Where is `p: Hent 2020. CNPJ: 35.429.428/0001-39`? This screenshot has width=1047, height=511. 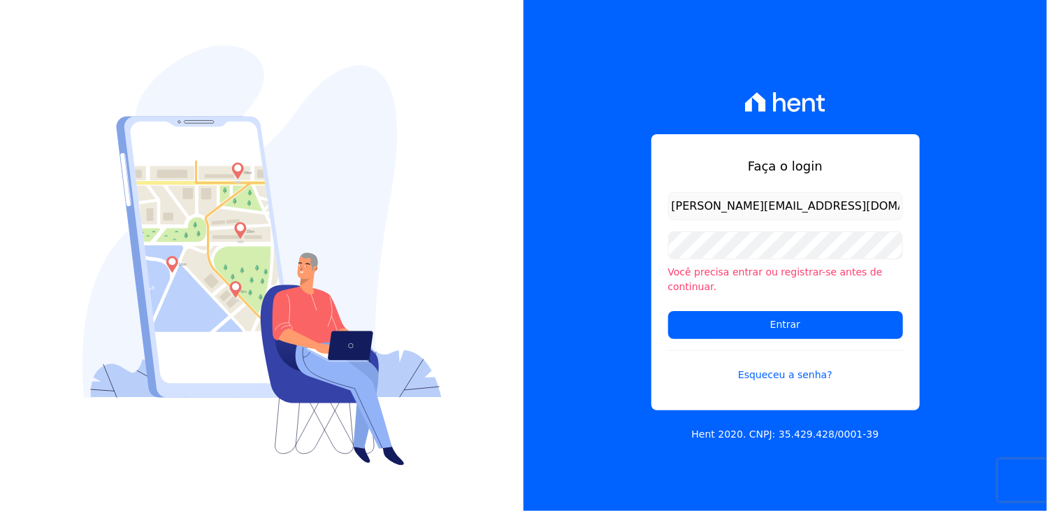
p: Hent 2020. CNPJ: 35.429.428/0001-39 is located at coordinates (786, 434).